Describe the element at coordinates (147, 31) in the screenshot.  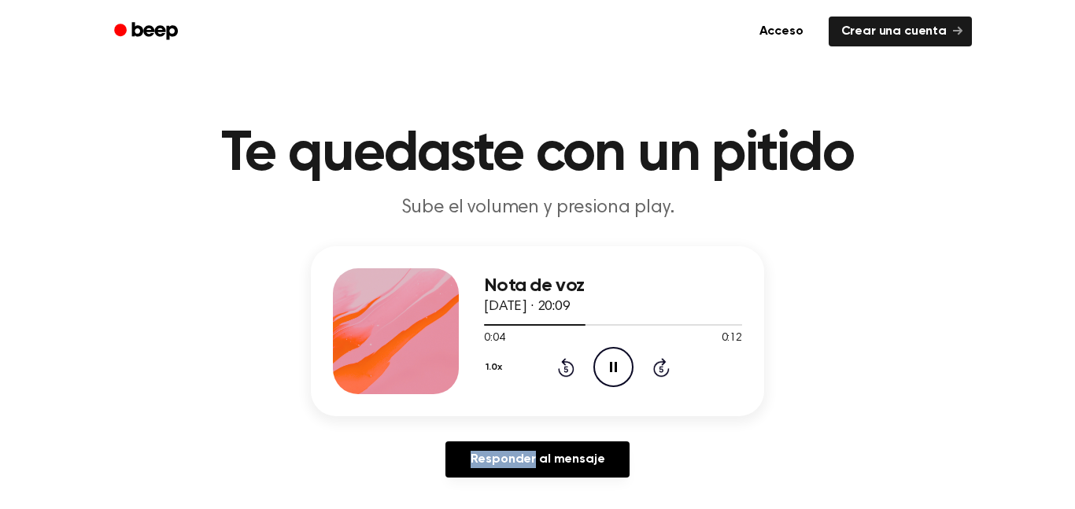
I see `a: Bip` at that location.